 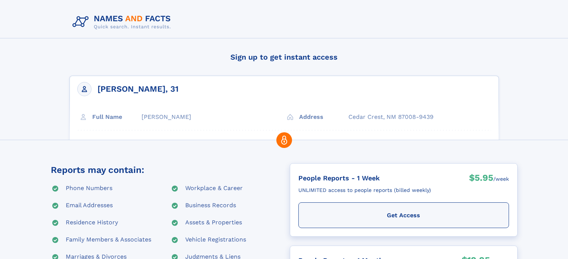 I want to click on img: Logo Names and Facts, so click(x=123, y=22).